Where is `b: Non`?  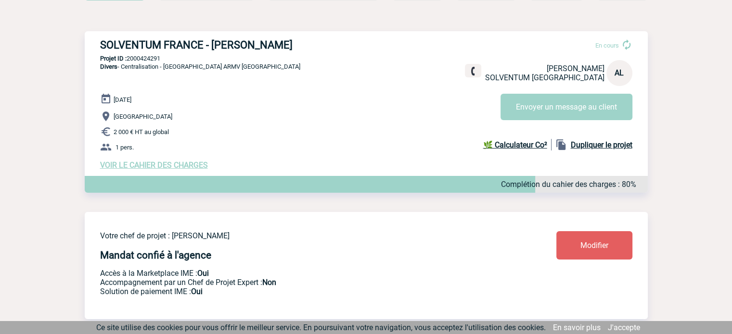 b: Non is located at coordinates (269, 282).